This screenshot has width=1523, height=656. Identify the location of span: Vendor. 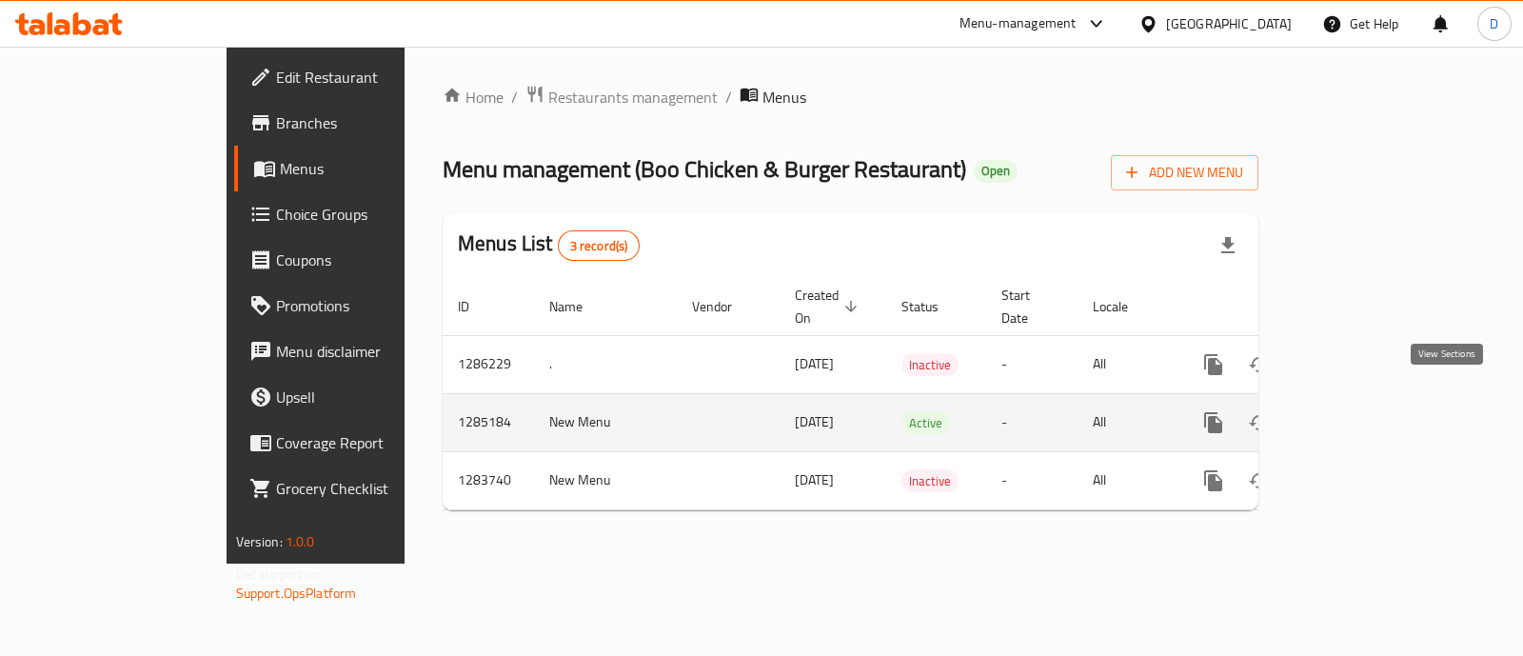
(724, 307).